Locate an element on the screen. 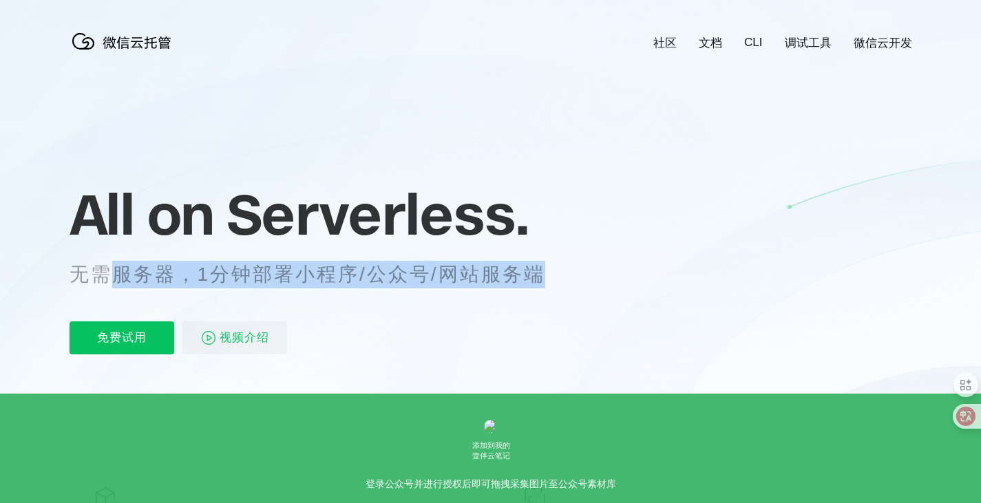 The height and width of the screenshot is (503, 981). p: 免费试用 is located at coordinates (122, 338).